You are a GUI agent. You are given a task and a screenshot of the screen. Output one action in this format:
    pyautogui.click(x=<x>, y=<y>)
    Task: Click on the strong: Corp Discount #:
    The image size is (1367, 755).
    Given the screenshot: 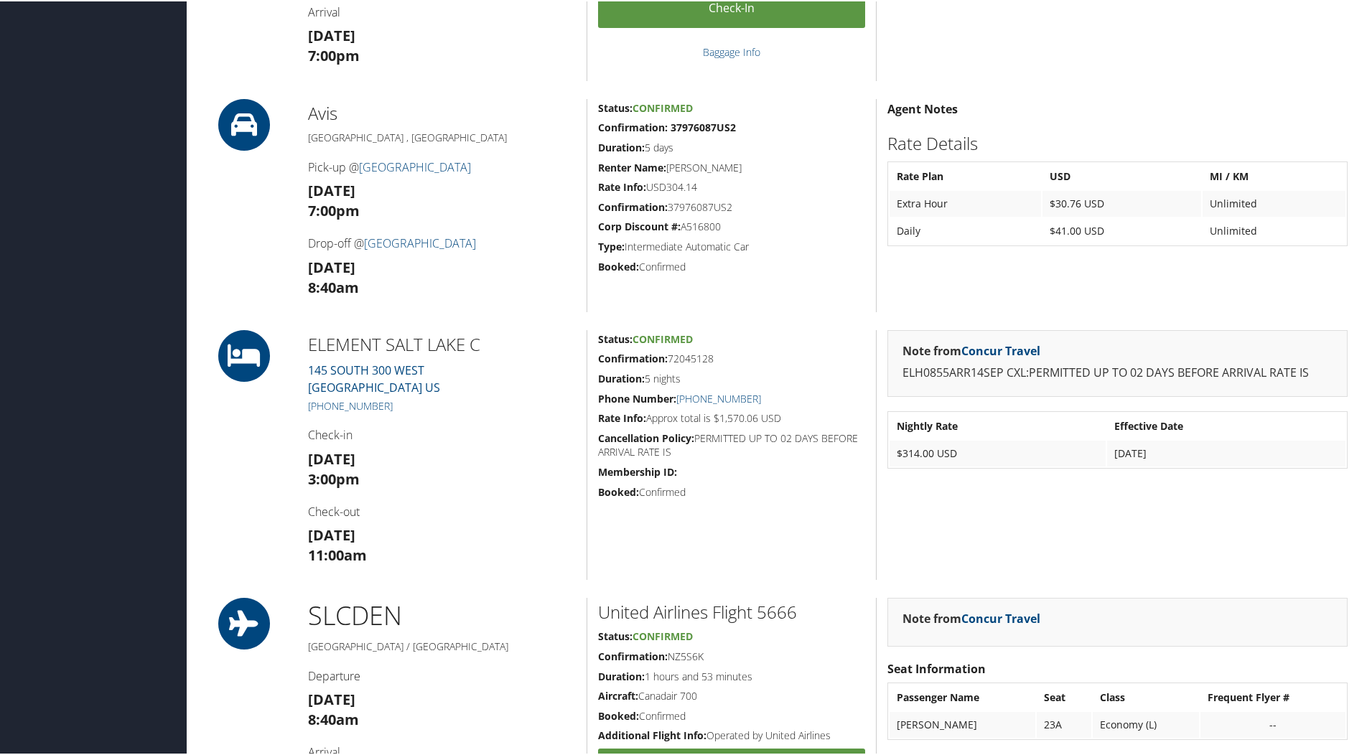 What is the action you would take?
    pyautogui.click(x=639, y=225)
    